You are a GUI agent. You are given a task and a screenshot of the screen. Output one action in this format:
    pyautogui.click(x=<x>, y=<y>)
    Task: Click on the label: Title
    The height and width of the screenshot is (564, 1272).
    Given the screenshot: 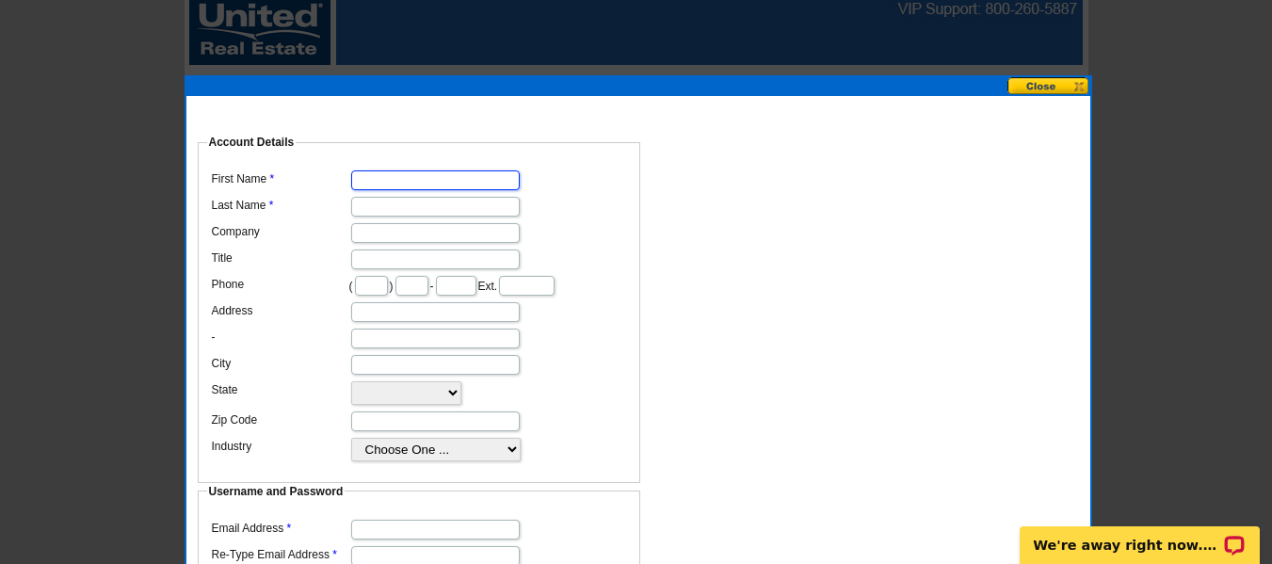 What is the action you would take?
    pyautogui.click(x=281, y=258)
    